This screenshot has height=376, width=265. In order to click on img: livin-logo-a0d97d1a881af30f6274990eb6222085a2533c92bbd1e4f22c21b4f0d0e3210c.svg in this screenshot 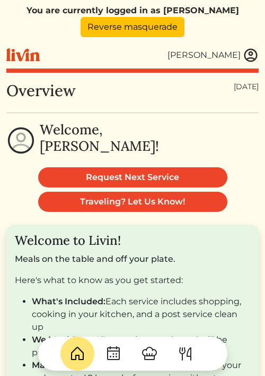, I will do `click(23, 55)`.